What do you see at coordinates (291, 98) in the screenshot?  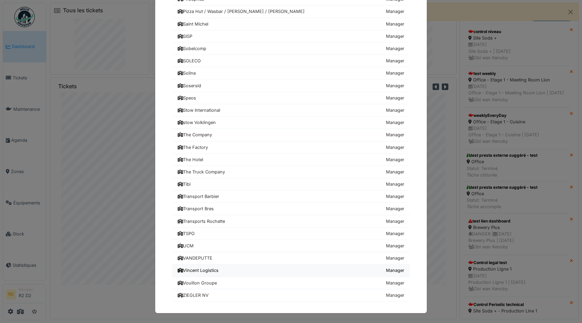 I see `a: Speos Manager` at bounding box center [291, 98].